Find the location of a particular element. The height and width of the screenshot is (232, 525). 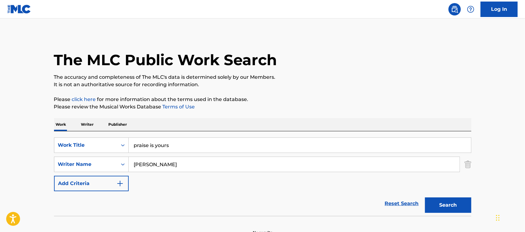

a: Reset Search is located at coordinates (402, 203).